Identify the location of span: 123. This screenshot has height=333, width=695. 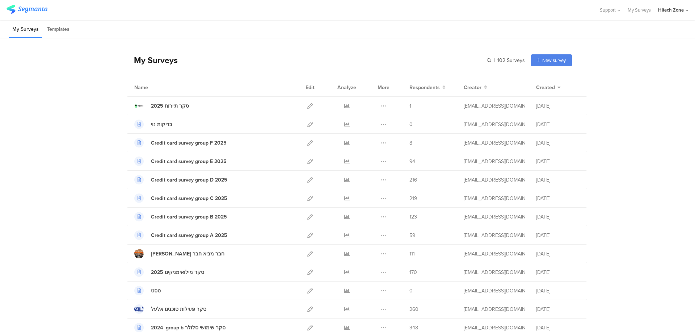
(413, 217).